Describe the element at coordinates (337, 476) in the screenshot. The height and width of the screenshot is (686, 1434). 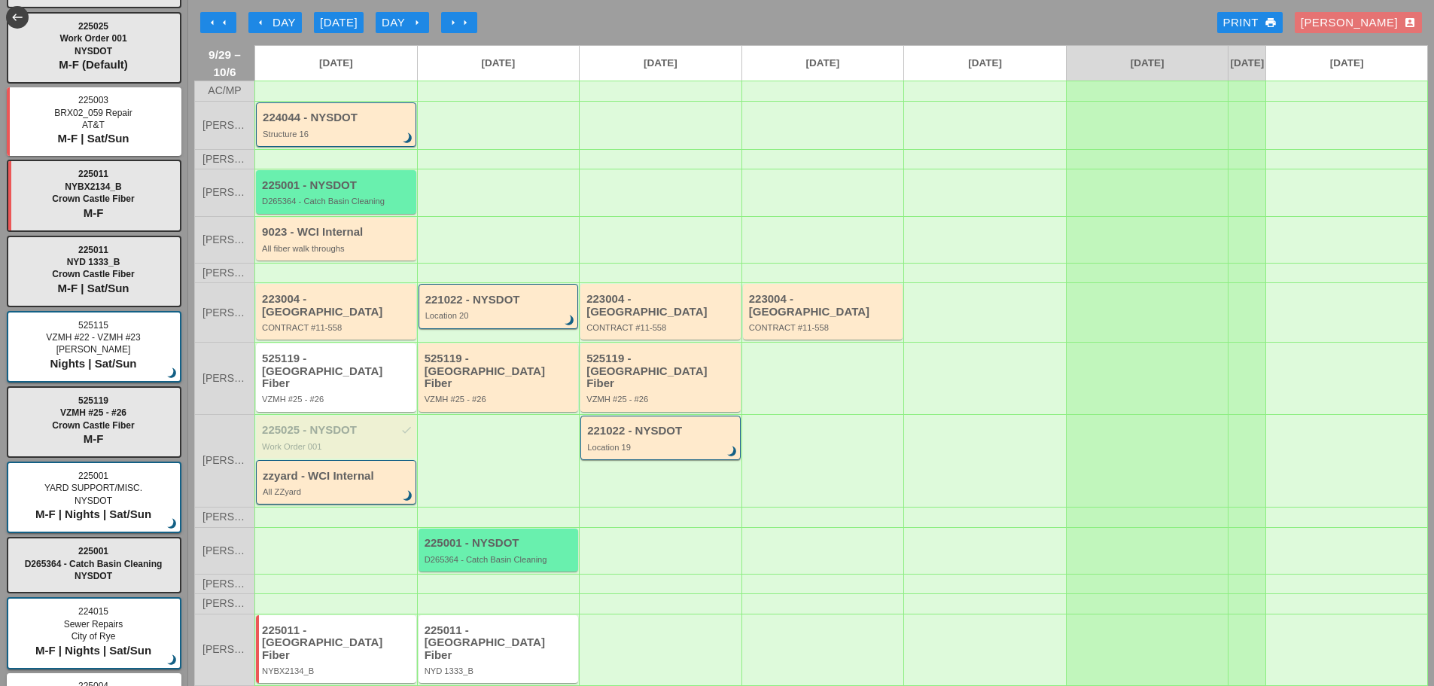
I see `div: zzyard - WCI Internal` at that location.